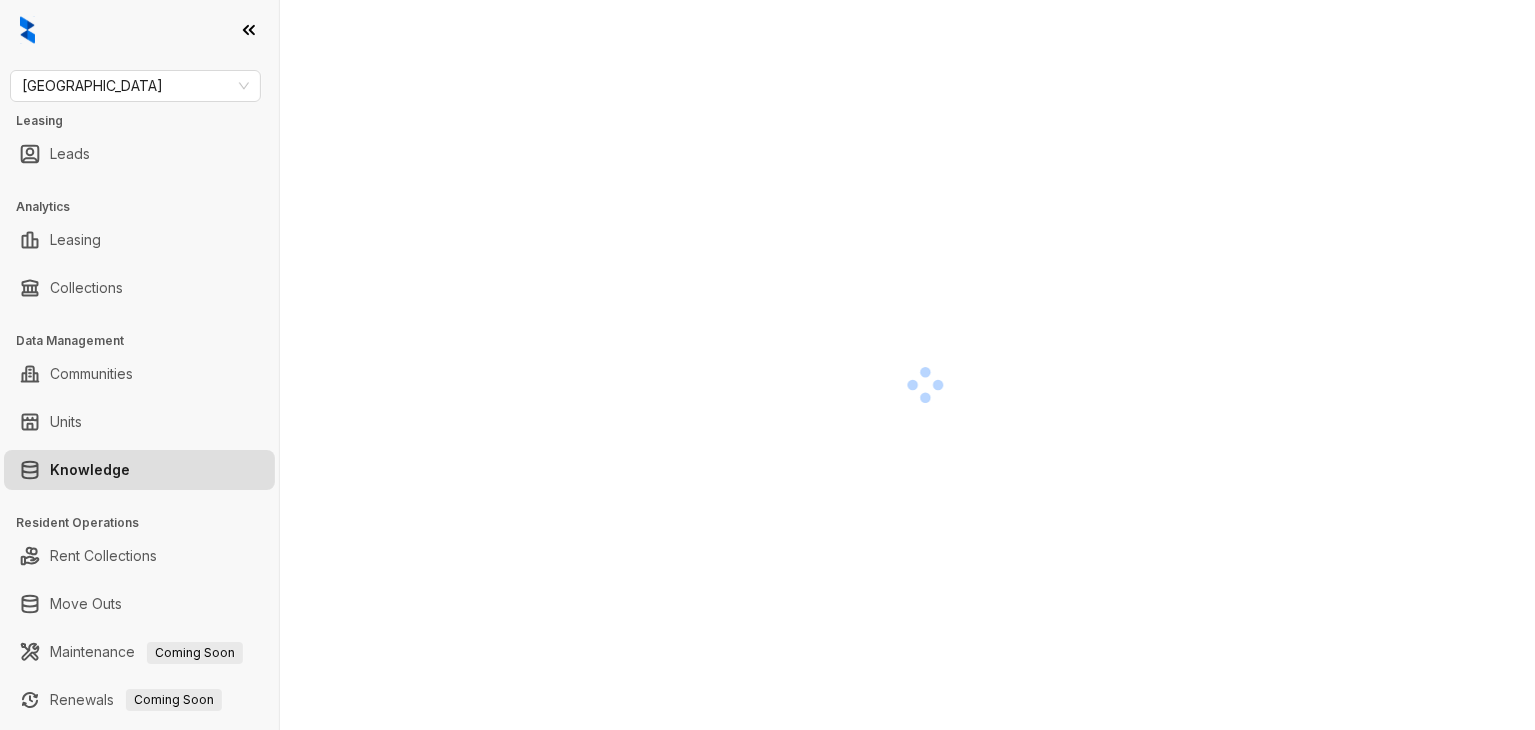  Describe the element at coordinates (139, 470) in the screenshot. I see `li: Knowledge` at that location.